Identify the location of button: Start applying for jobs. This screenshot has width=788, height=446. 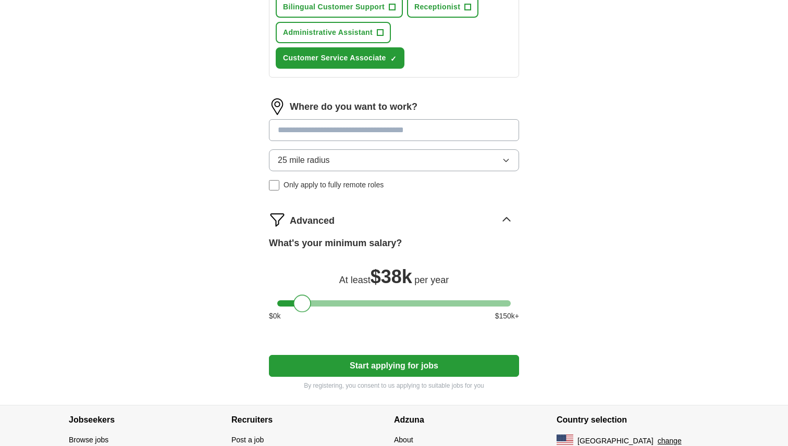
(394, 366).